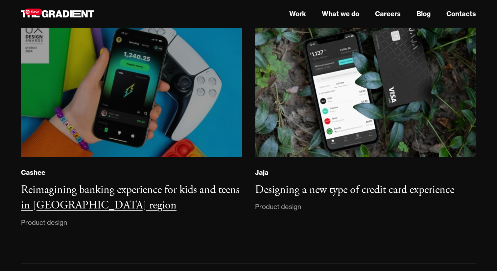 This screenshot has height=271, width=497. What do you see at coordinates (366, 115) in the screenshot?
I see `a: JaJa finance appJajaDesigning a new type of credit card experienceProduct design` at bounding box center [366, 115].